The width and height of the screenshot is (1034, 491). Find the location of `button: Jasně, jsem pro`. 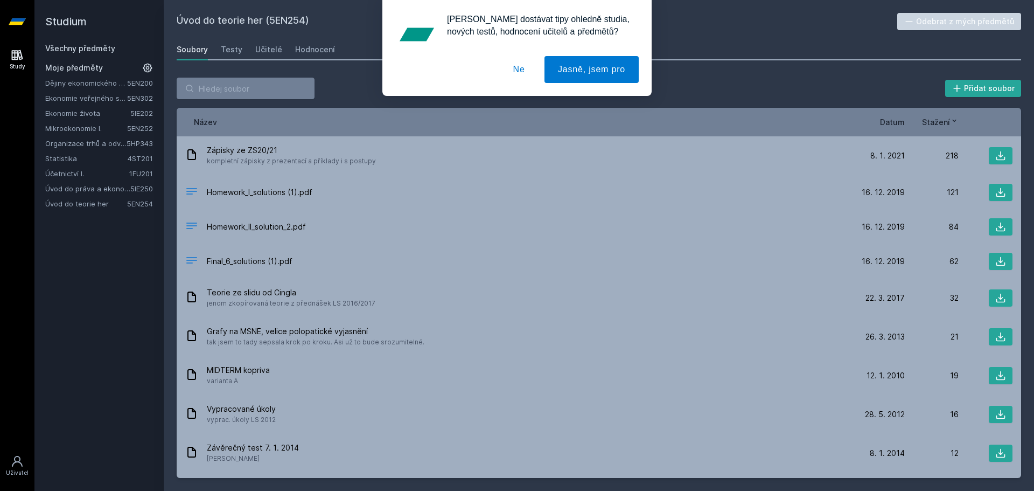

button: Jasně, jsem pro is located at coordinates (591, 69).